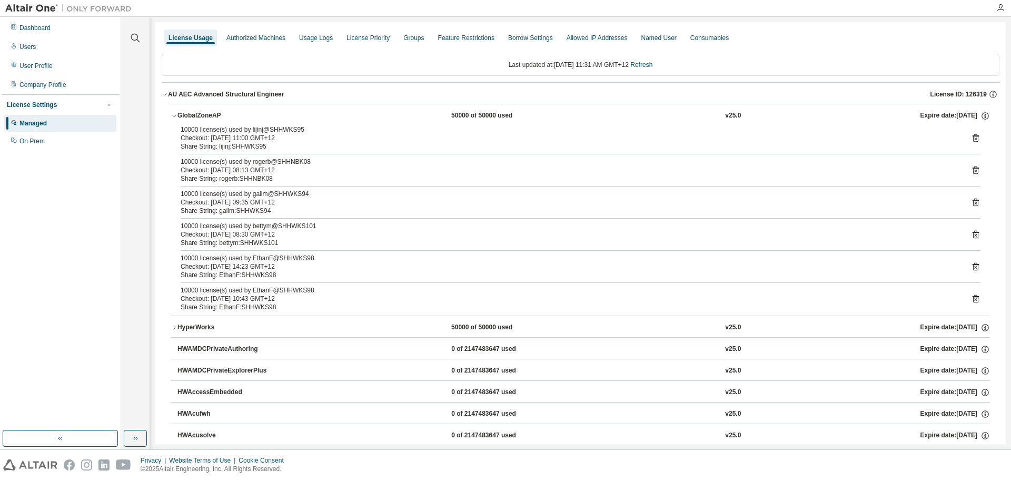 This screenshot has height=480, width=1011. Describe the element at coordinates (567, 211) in the screenshot. I see `div: Share String: gailm:SHHWKS94` at that location.